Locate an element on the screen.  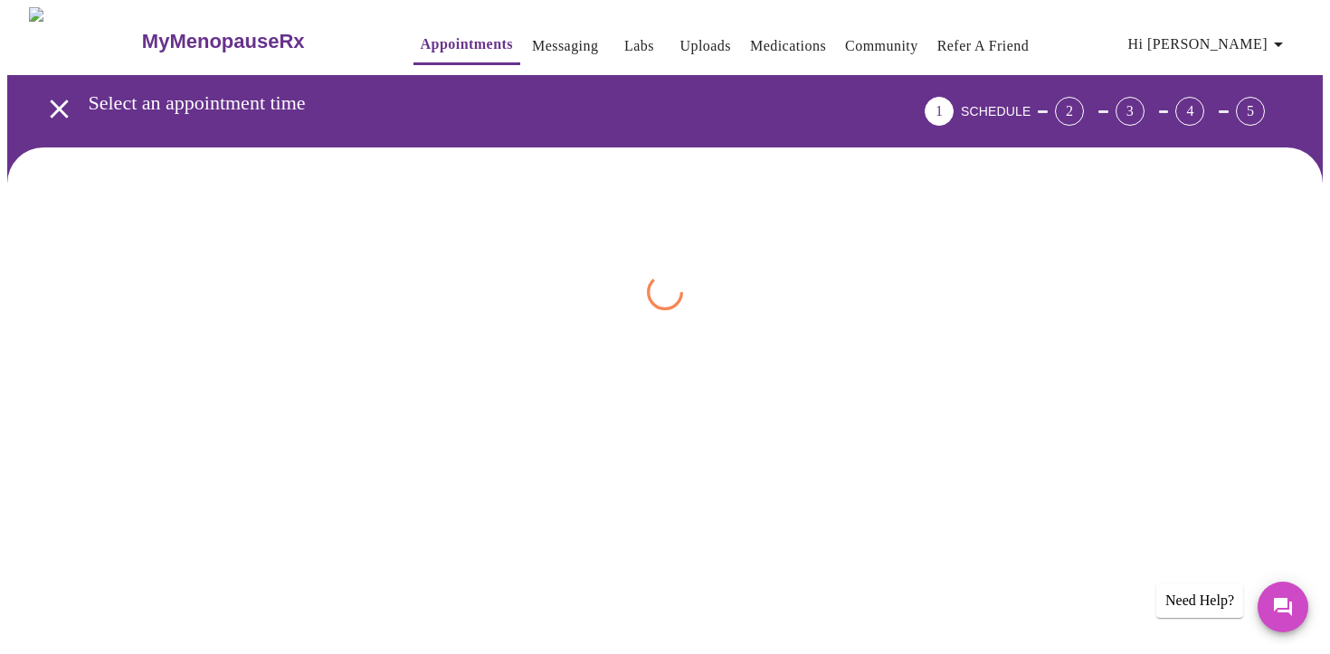
a: Appointments is located at coordinates (467, 44).